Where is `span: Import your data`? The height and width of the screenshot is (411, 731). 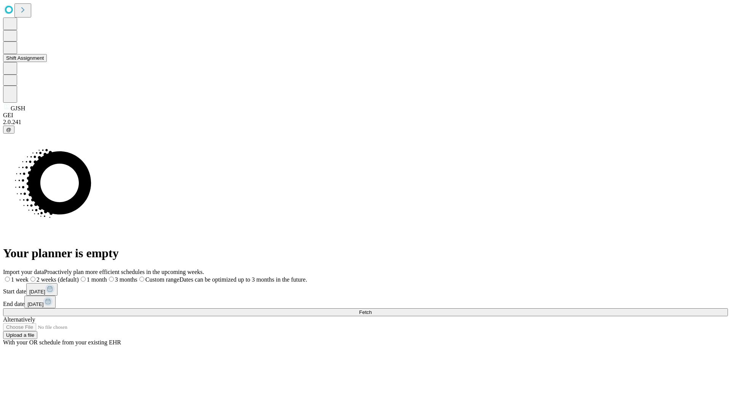
span: Import your data is located at coordinates (24, 272).